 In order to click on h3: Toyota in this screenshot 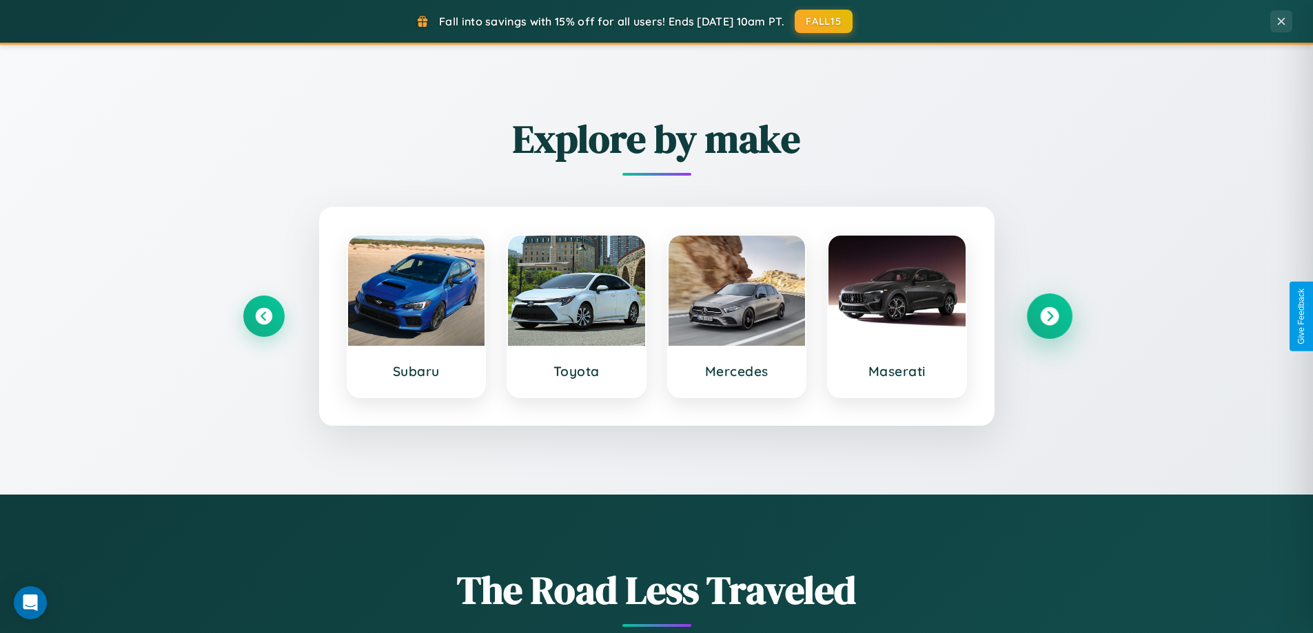, I will do `click(576, 371)`.